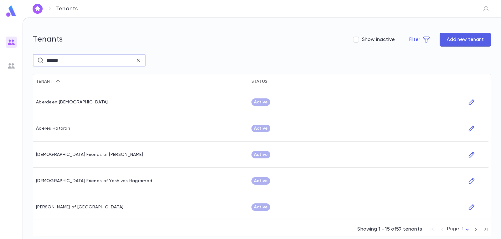 This screenshot has height=239, width=501. I want to click on div: Page: 1, so click(459, 229).